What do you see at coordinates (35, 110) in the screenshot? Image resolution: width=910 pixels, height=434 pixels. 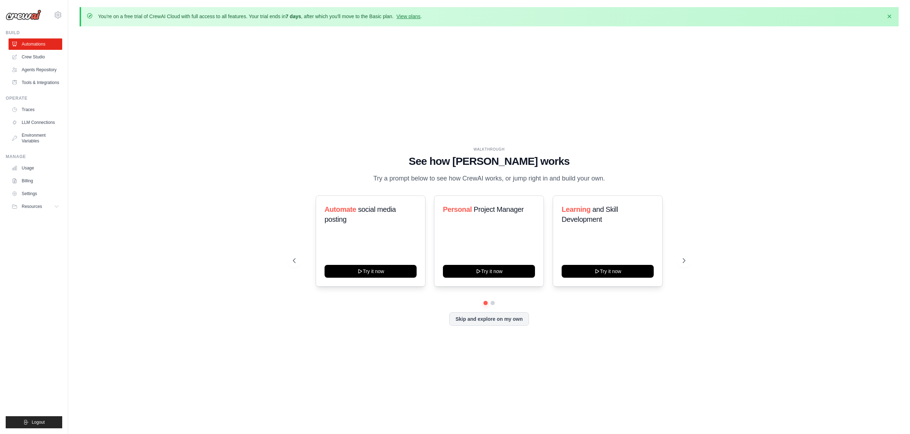 I see `a: Traces` at bounding box center [35, 110].